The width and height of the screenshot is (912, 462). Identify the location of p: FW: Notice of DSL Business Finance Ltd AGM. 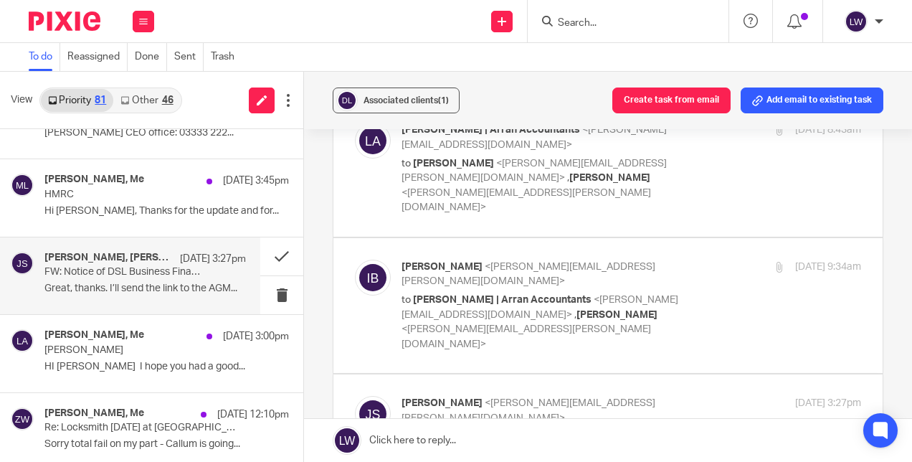
(125, 272).